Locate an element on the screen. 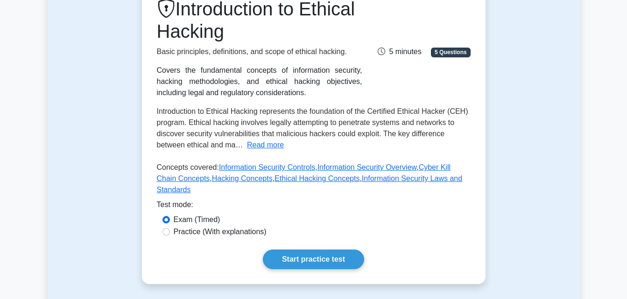  label: Practice (With explanations) is located at coordinates (220, 232).